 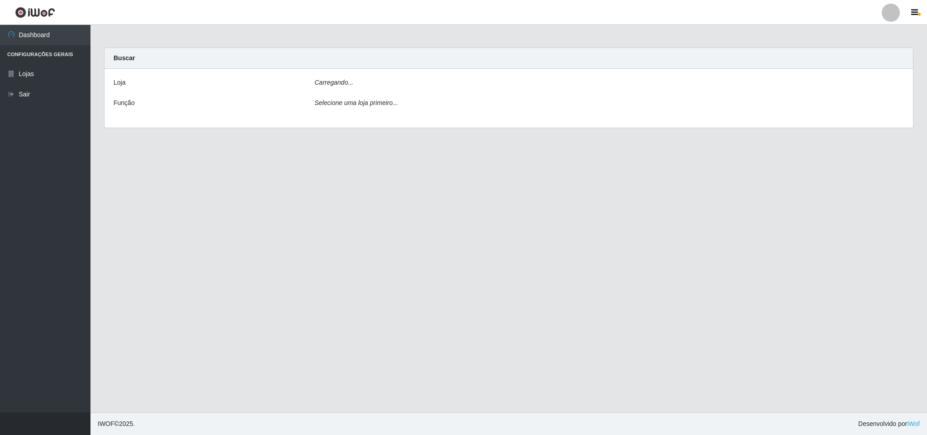 I want to click on a: iWof, so click(x=913, y=423).